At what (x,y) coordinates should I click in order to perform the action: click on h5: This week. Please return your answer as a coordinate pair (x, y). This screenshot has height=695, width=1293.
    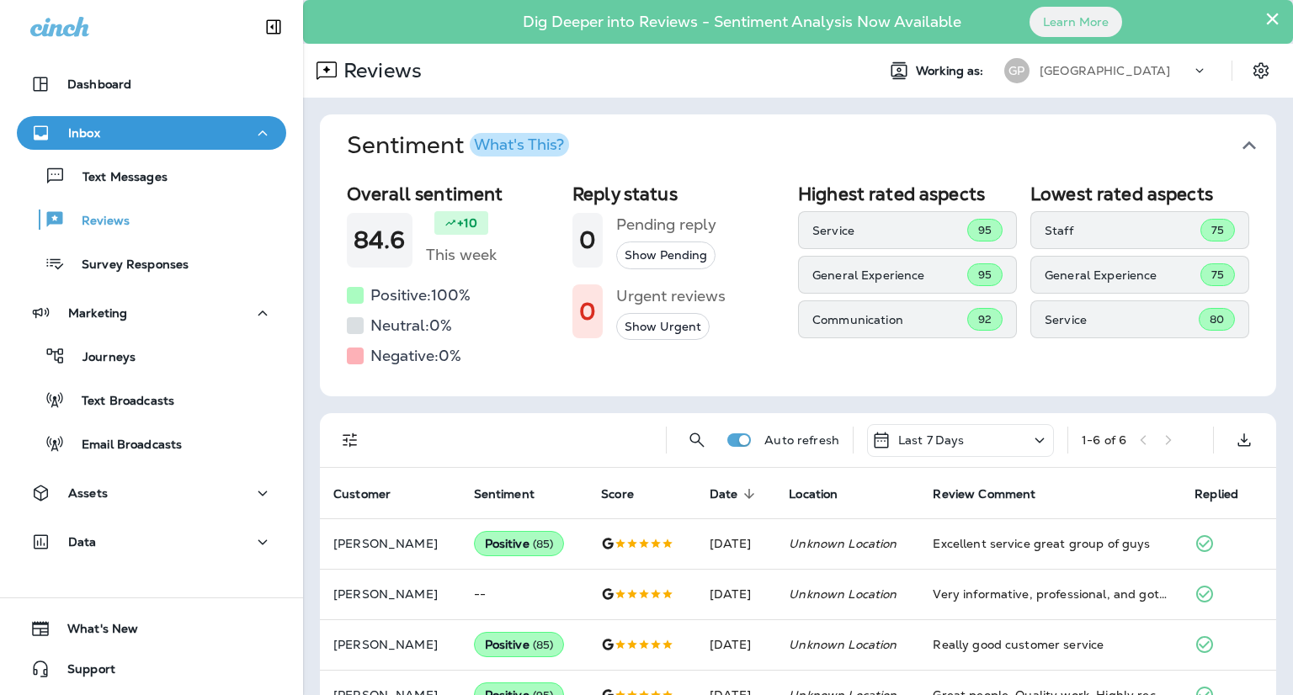
    Looking at the image, I should click on (461, 255).